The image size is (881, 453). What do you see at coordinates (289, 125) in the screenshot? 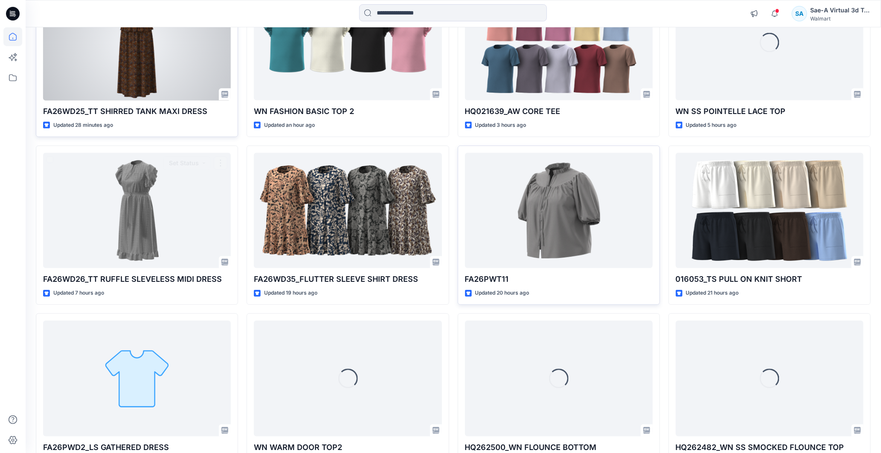
I see `p: Updated an hour ago` at bounding box center [289, 125].